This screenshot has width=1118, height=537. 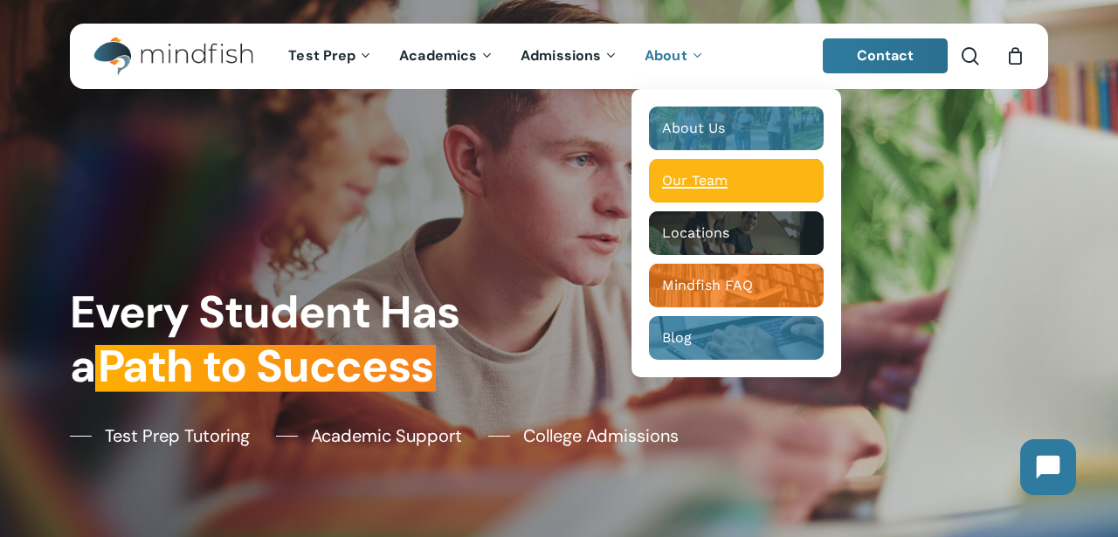 I want to click on a: Cart, so click(x=1015, y=56).